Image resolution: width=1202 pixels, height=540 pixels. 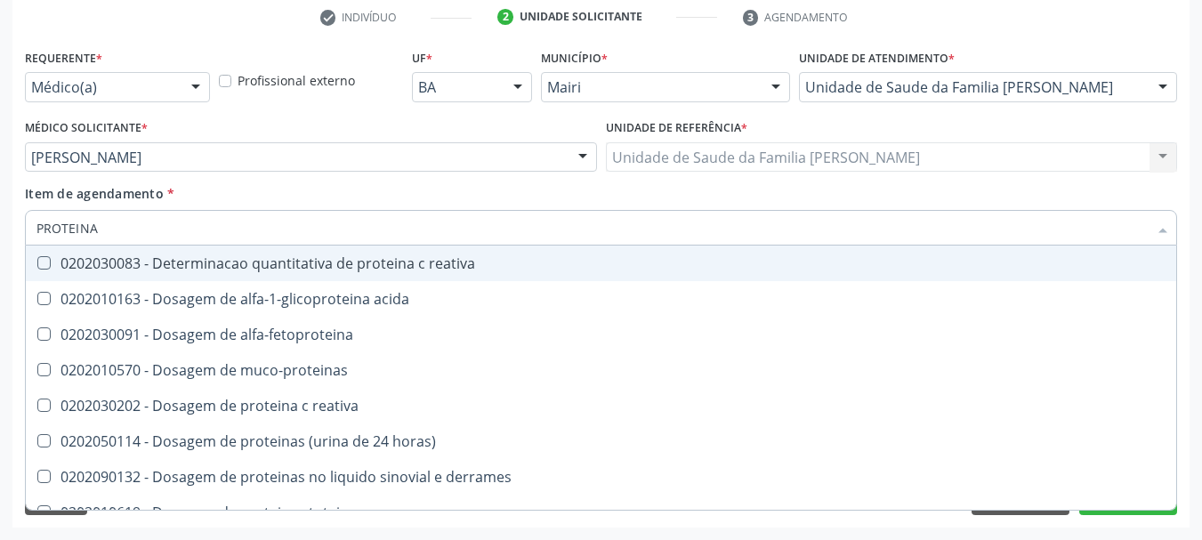 What do you see at coordinates (505, 17) in the screenshot?
I see `div: 2` at bounding box center [505, 17].